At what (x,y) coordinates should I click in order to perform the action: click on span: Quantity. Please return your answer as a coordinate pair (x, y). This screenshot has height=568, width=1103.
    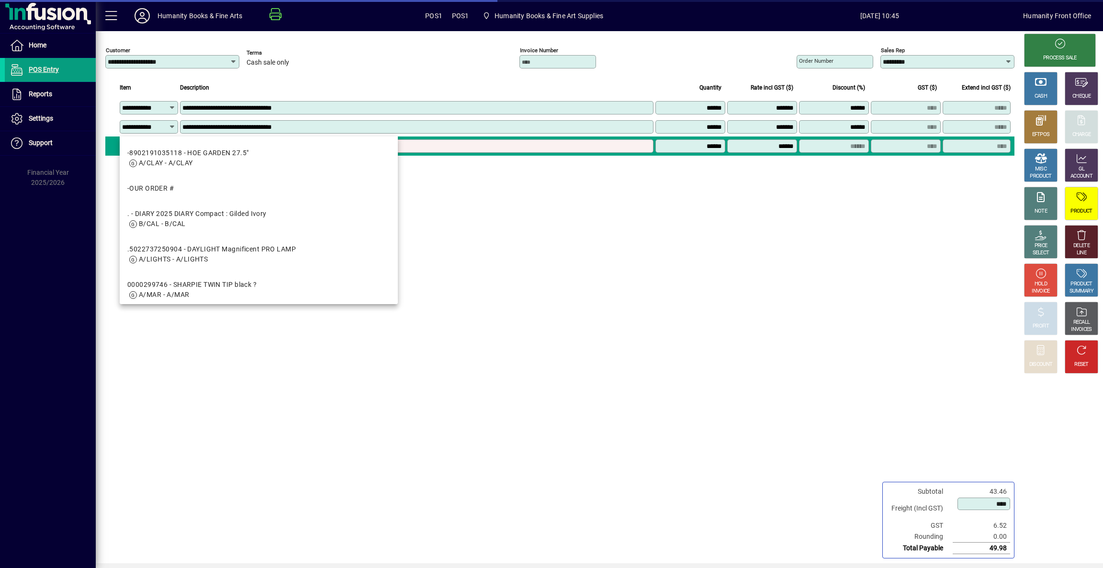
    Looking at the image, I should click on (710, 88).